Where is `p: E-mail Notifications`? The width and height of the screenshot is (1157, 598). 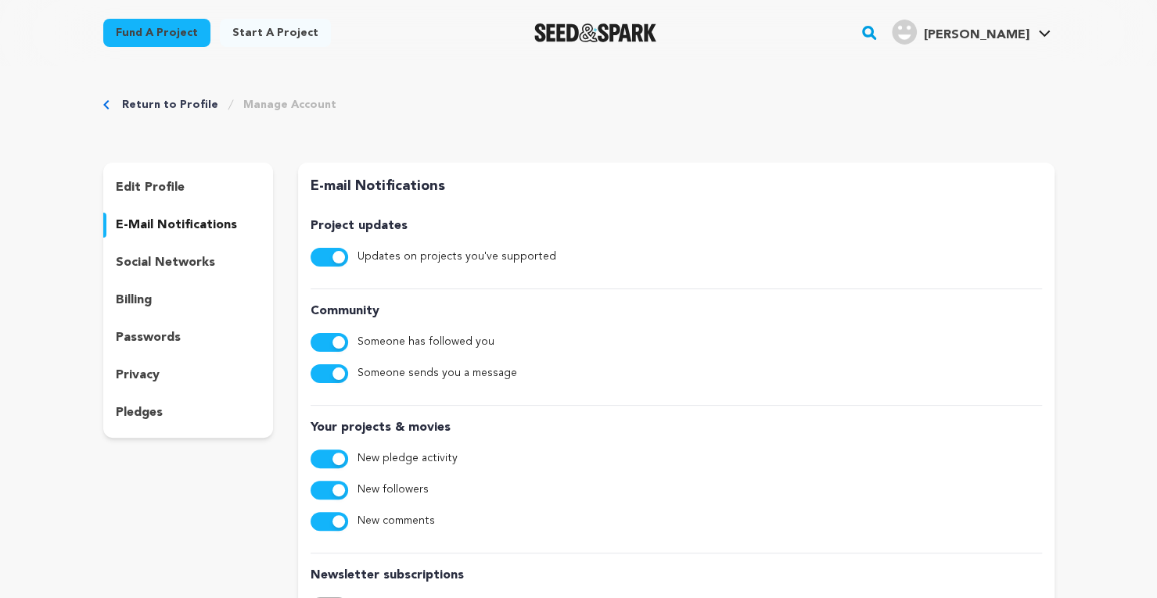 p: E-mail Notifications is located at coordinates (676, 186).